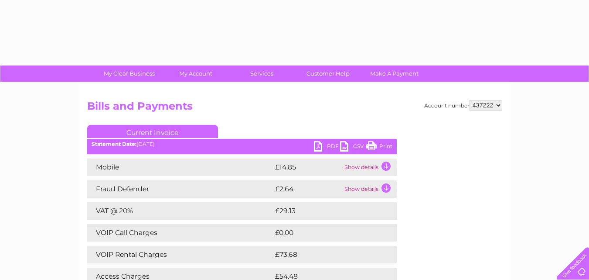 Image resolution: width=589 pixels, height=280 pixels. What do you see at coordinates (180, 167) in the screenshot?
I see `td: Mobile` at bounding box center [180, 167].